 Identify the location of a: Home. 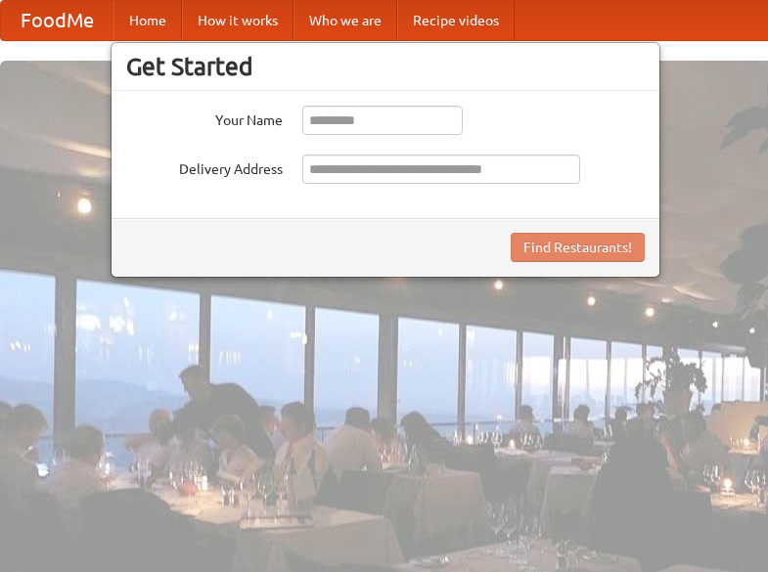
(148, 21).